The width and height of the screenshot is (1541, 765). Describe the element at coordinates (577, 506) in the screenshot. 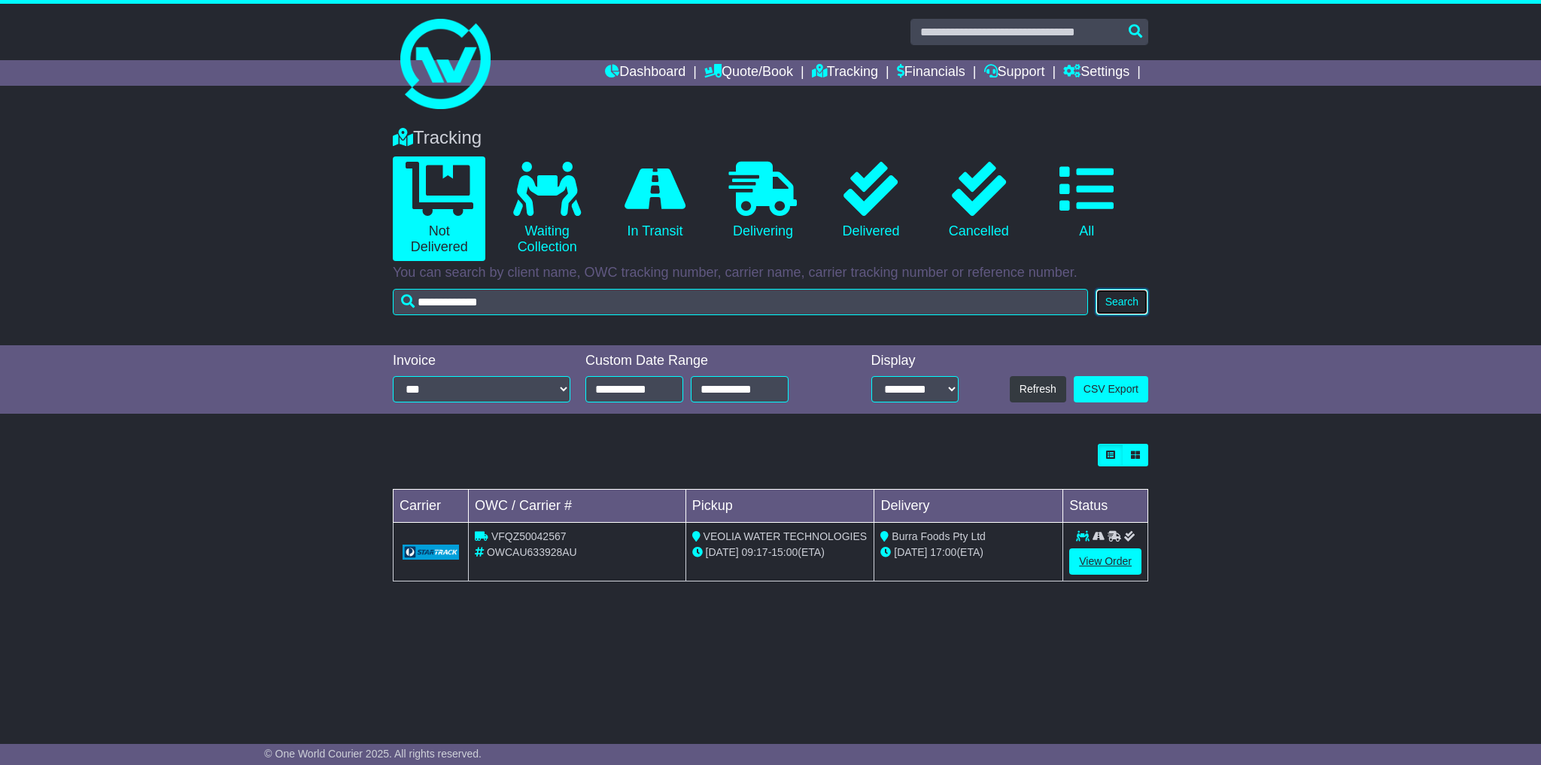

I see `td: OWC / Carrier #` at that location.